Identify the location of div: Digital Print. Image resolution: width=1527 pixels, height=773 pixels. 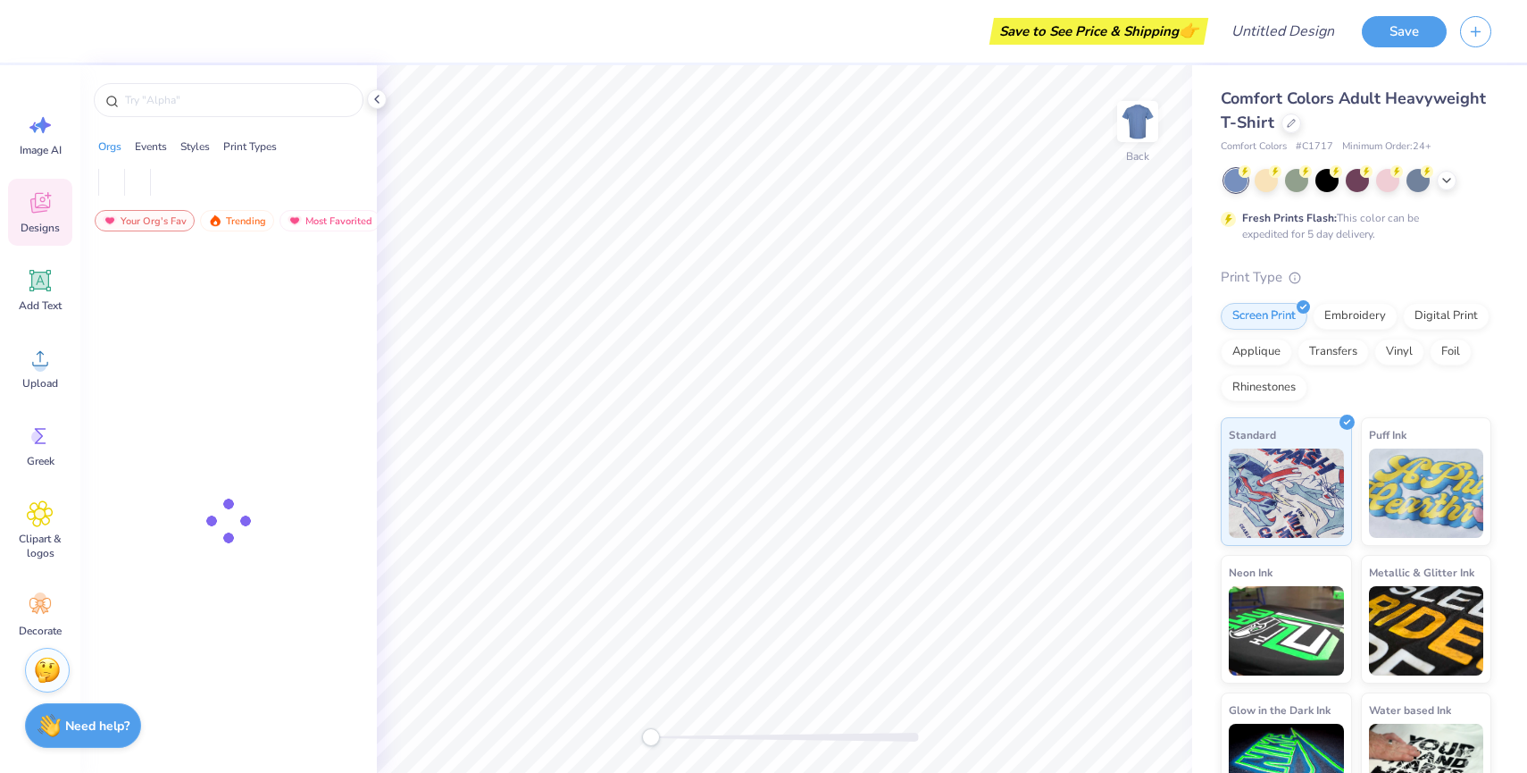
(1446, 316).